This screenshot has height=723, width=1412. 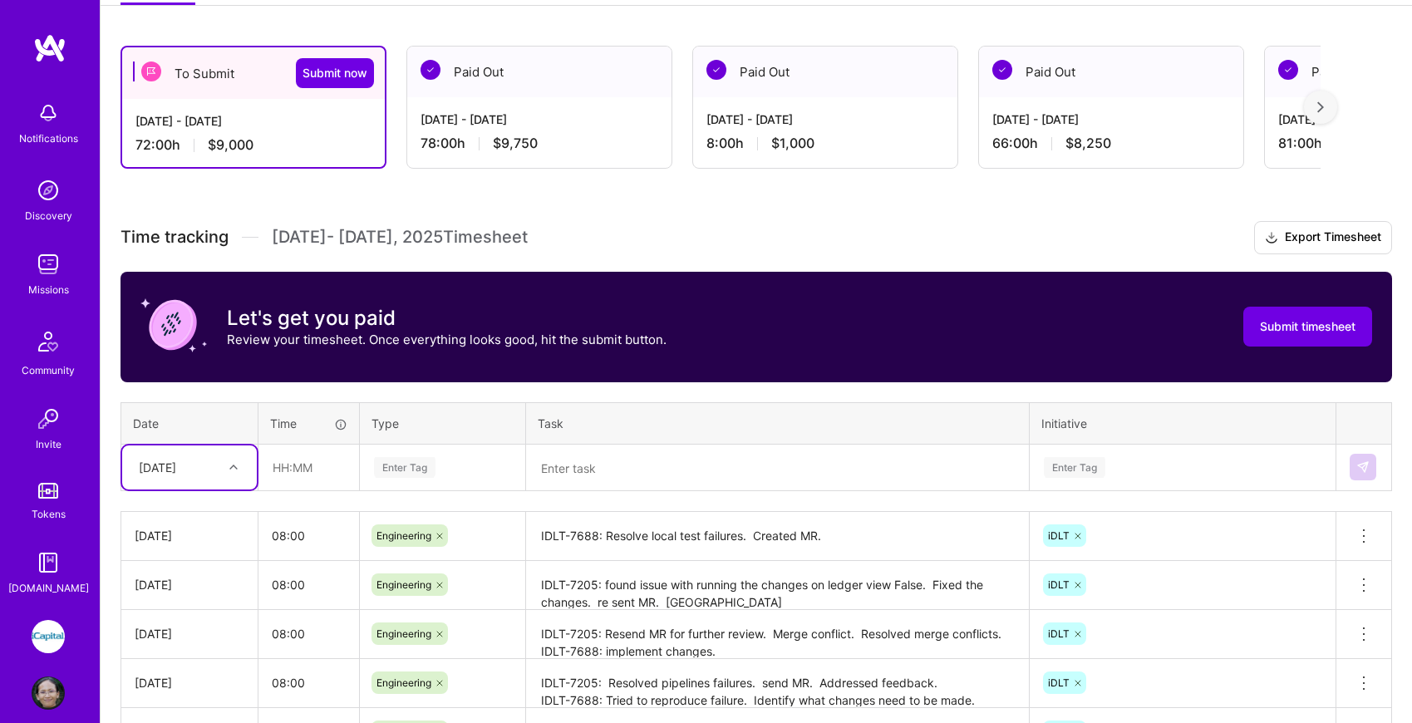 What do you see at coordinates (48, 490) in the screenshot?
I see `img: tokens` at bounding box center [48, 490].